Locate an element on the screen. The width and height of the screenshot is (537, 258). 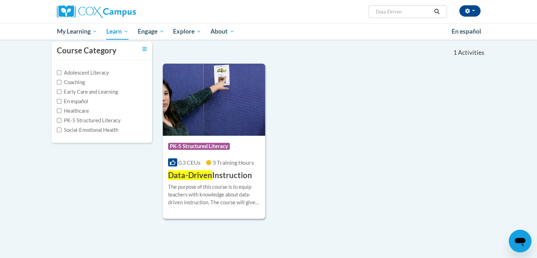
span: Learn is located at coordinates (117, 31).